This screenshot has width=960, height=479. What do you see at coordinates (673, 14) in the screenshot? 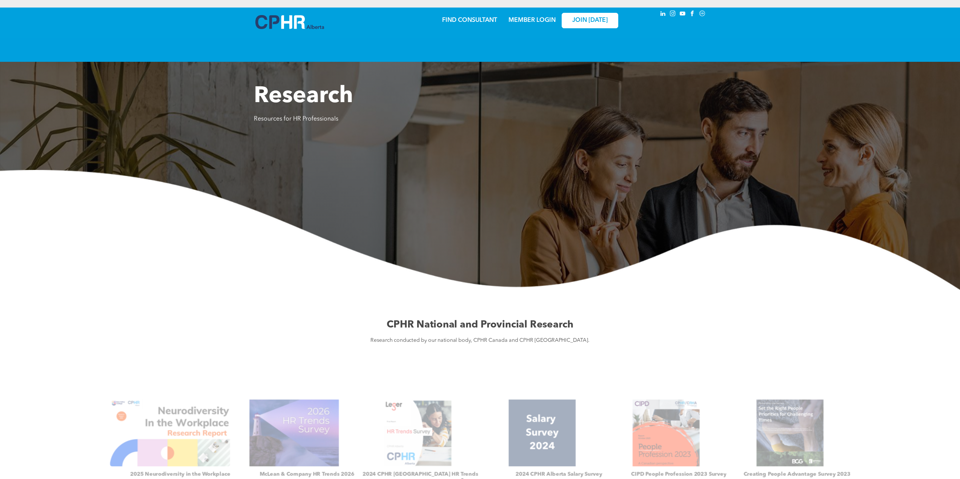
I see `a: instagram` at bounding box center [673, 14].